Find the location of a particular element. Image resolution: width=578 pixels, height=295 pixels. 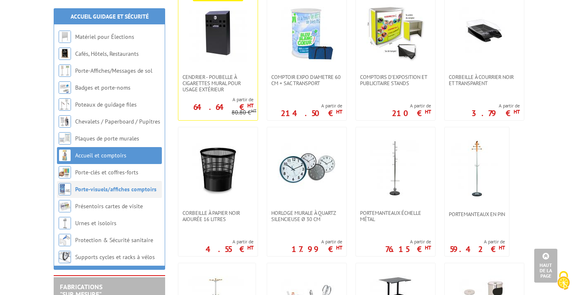

a: Supports cycles et racks à vélos is located at coordinates (115, 257).